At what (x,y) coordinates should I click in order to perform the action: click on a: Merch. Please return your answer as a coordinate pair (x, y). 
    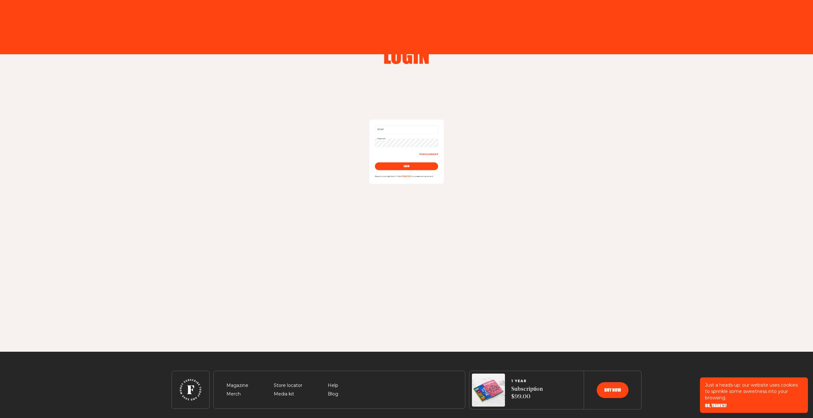
    Looking at the image, I should click on (233, 394).